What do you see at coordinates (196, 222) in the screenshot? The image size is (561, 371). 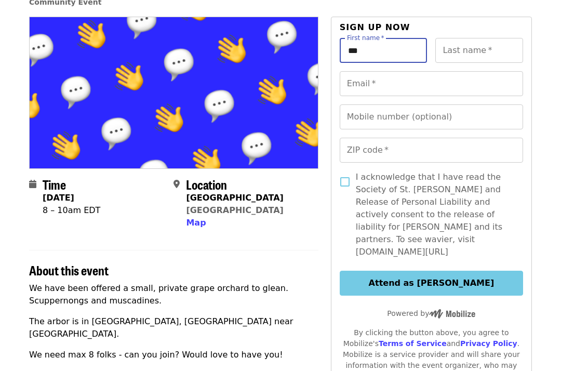 I see `span: Map` at bounding box center [196, 222].